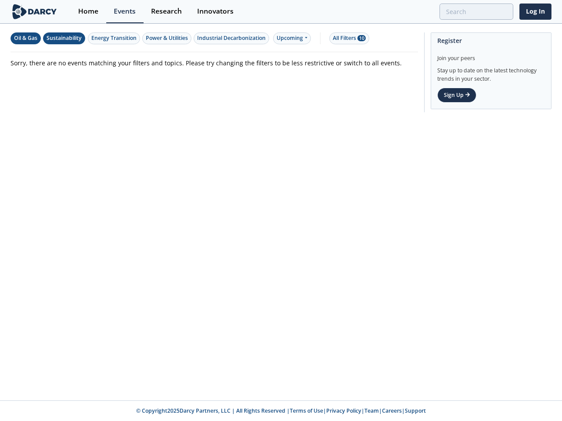 The width and height of the screenshot is (562, 421). What do you see at coordinates (167, 38) in the screenshot?
I see `button: Power & Utilities` at bounding box center [167, 38].